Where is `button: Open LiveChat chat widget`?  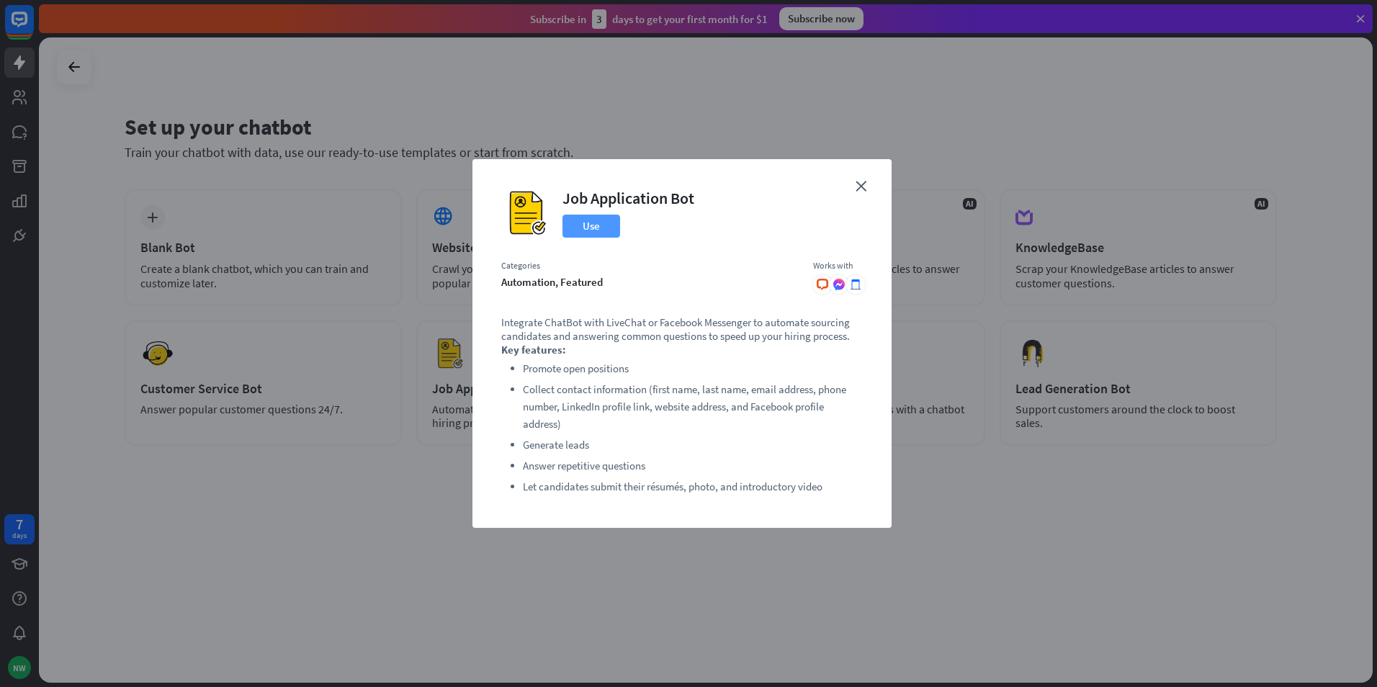
button: Open LiveChat chat widget is located at coordinates (33, 27).